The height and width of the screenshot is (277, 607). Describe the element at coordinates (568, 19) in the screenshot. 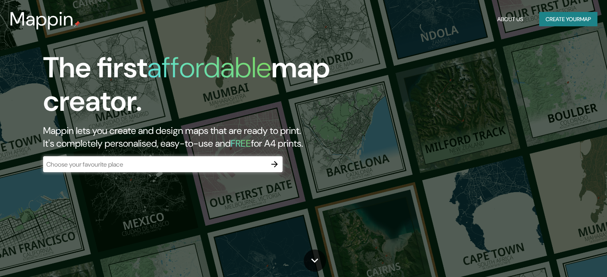

I see `button: Create yourmap` at that location.